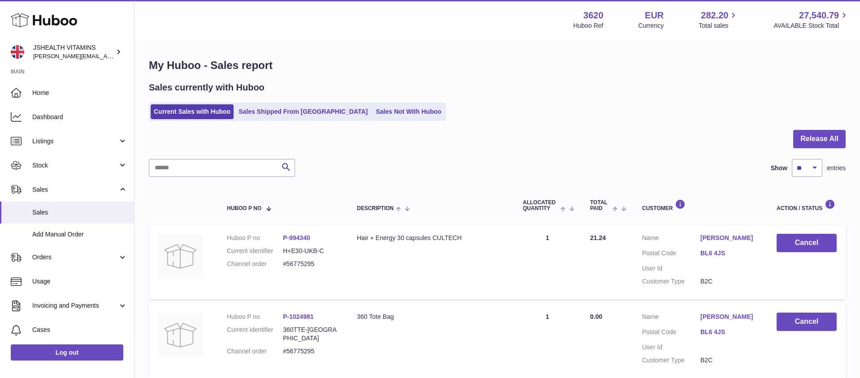 This screenshot has width=860, height=378. What do you see at coordinates (588, 26) in the screenshot?
I see `div: Huboo Ref` at bounding box center [588, 26].